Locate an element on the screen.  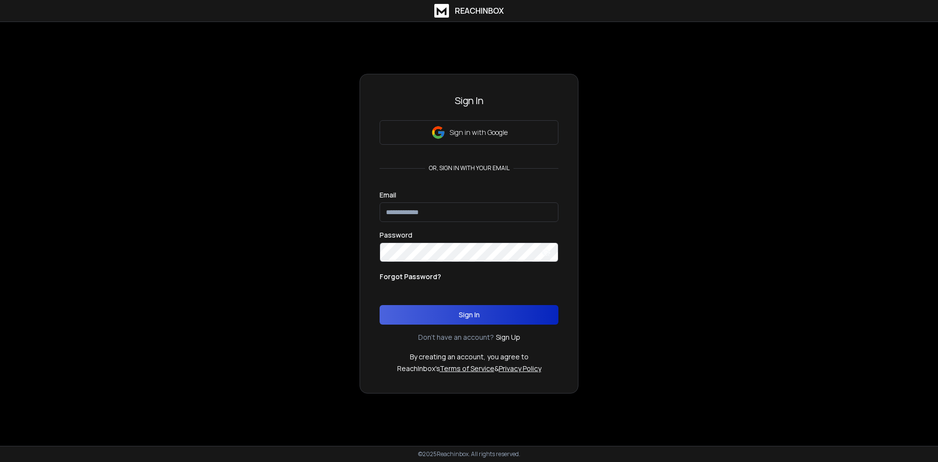
h1: ReachInbox is located at coordinates (479, 11).